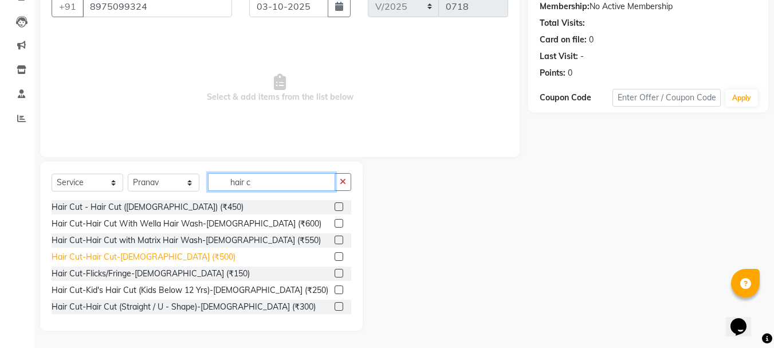  I want to click on div: Total Visits:, so click(562, 23).